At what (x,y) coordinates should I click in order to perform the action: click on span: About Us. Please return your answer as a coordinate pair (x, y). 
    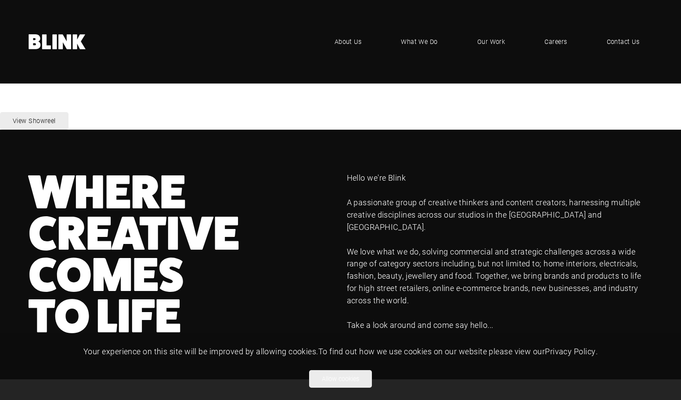
    Looking at the image, I should click on (348, 42).